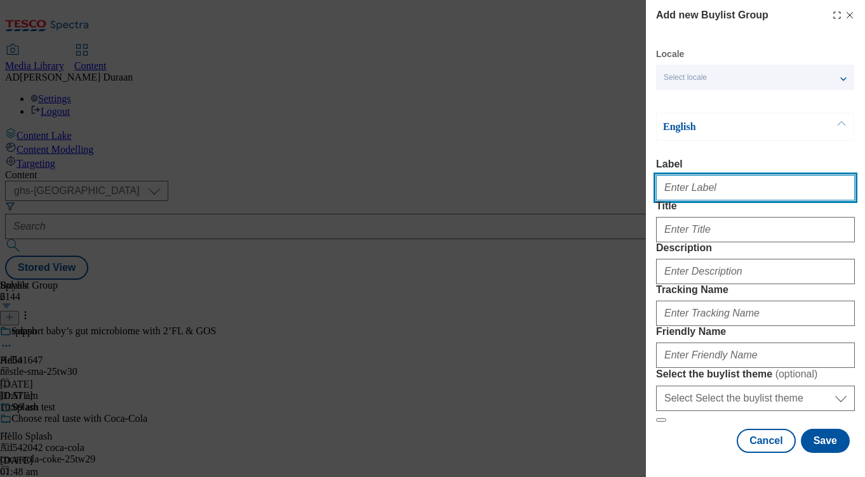 This screenshot has height=477, width=865. Describe the element at coordinates (796, 374) in the screenshot. I see `span: ( optional )` at that location.